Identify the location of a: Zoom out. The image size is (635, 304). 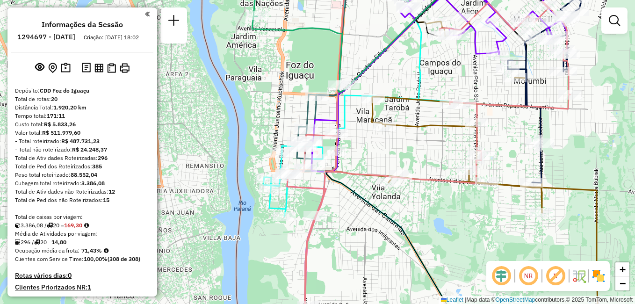
(622, 283).